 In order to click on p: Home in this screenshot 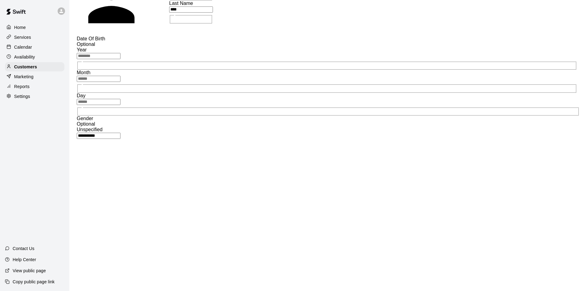, I will do `click(20, 27)`.